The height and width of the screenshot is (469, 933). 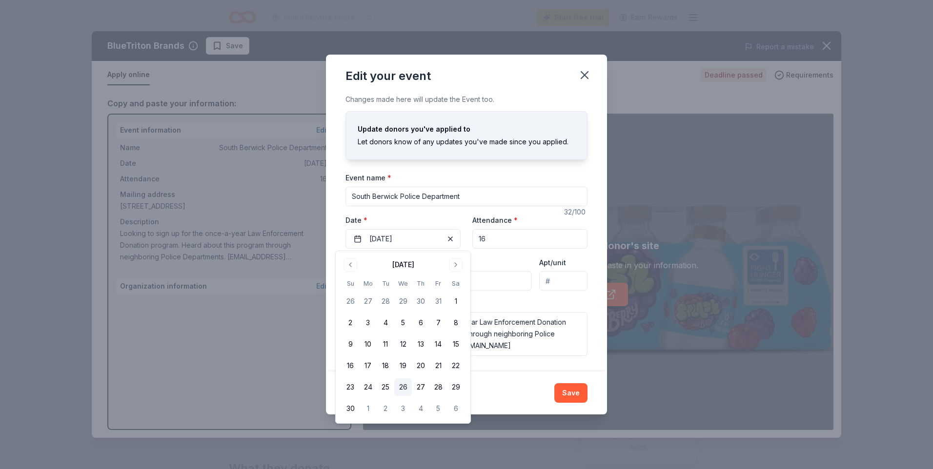 I want to click on button: 12, so click(x=403, y=344).